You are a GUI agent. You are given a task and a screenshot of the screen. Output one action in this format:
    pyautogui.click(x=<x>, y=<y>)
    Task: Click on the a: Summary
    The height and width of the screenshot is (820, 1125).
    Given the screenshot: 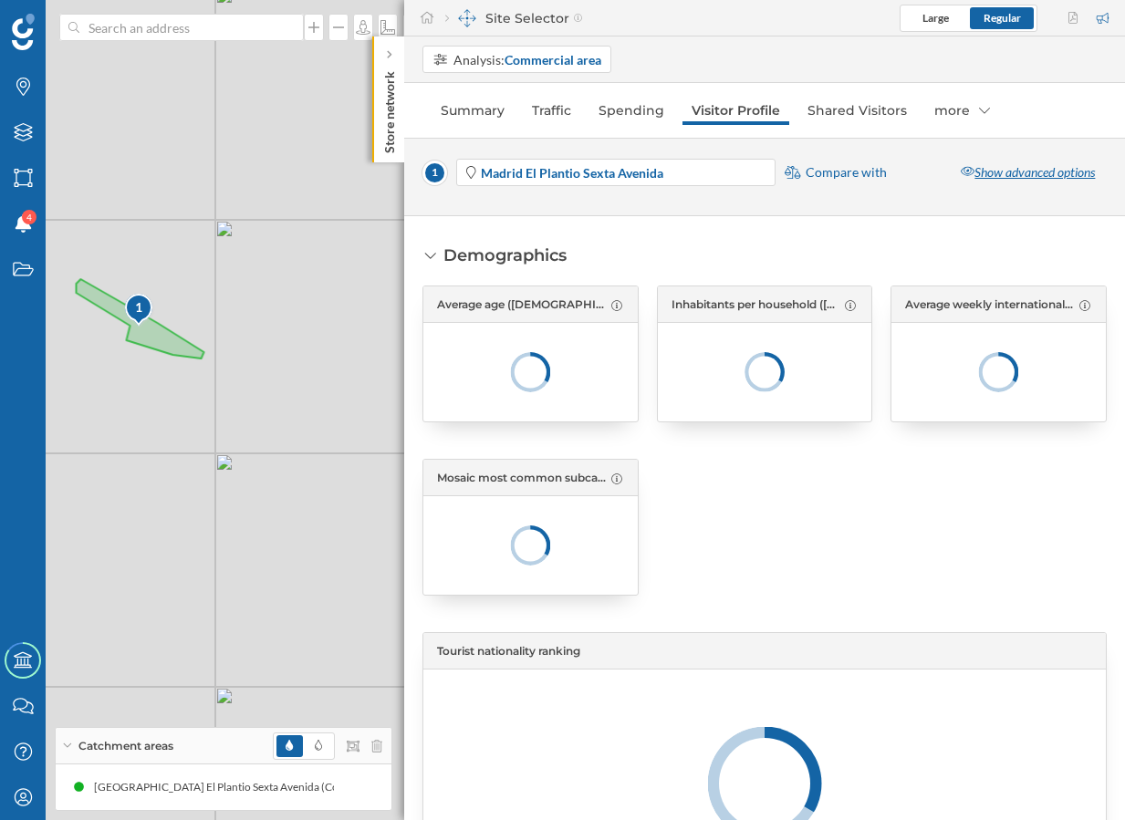 What is the action you would take?
    pyautogui.click(x=473, y=110)
    